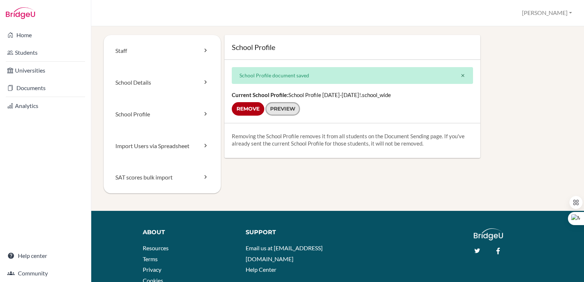  I want to click on a: Staff, so click(162, 51).